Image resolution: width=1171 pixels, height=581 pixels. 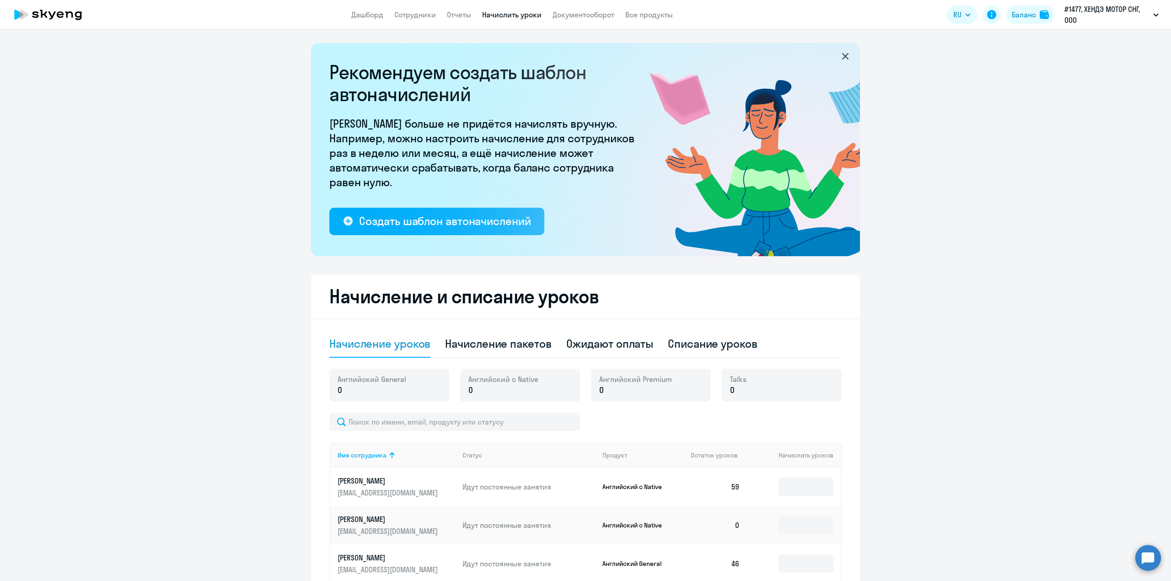 What do you see at coordinates (610, 344) in the screenshot?
I see `div: Ожидают оплаты` at bounding box center [610, 344].